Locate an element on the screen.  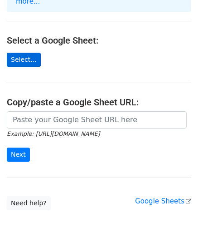
a: Google Sheets is located at coordinates (163, 201).